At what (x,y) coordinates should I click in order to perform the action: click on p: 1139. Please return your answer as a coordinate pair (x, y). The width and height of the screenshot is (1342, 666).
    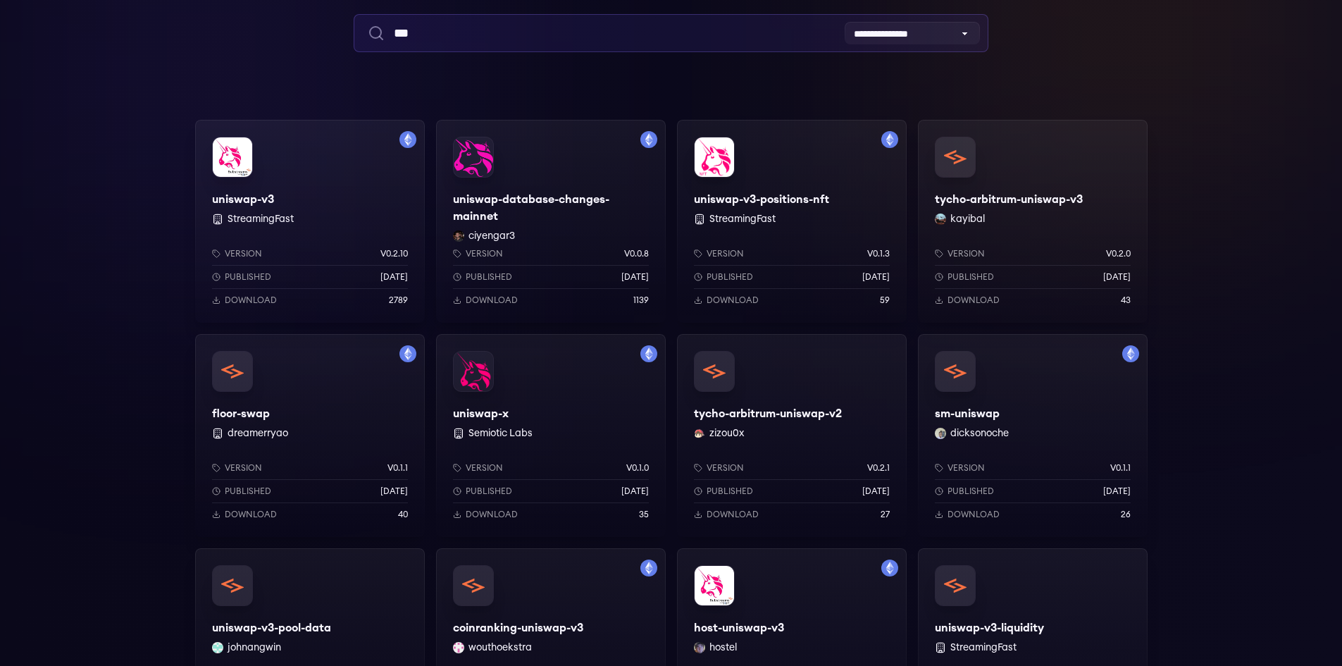
    Looking at the image, I should click on (641, 300).